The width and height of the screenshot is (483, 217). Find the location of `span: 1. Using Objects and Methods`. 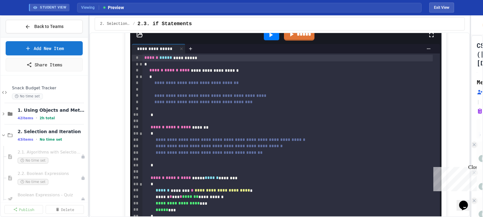

span: 1. Using Objects and Methods is located at coordinates (52, 110).